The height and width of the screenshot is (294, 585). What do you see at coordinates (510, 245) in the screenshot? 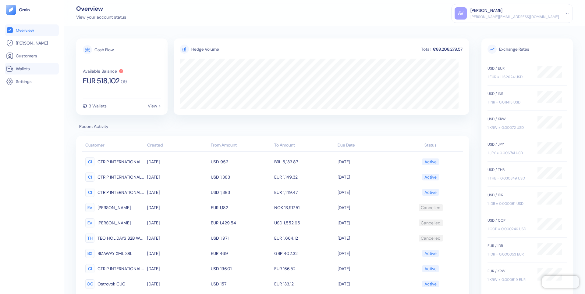
I see `div: EUR / IDR` at bounding box center [510, 245].